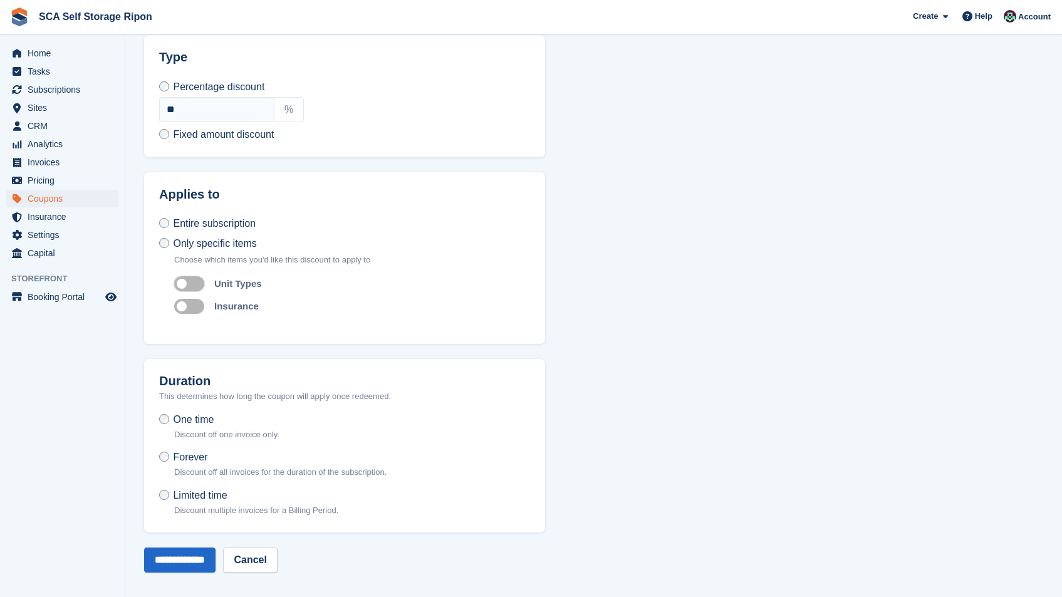 The image size is (1062, 597). Describe the element at coordinates (65, 53) in the screenshot. I see `span: Home` at that location.